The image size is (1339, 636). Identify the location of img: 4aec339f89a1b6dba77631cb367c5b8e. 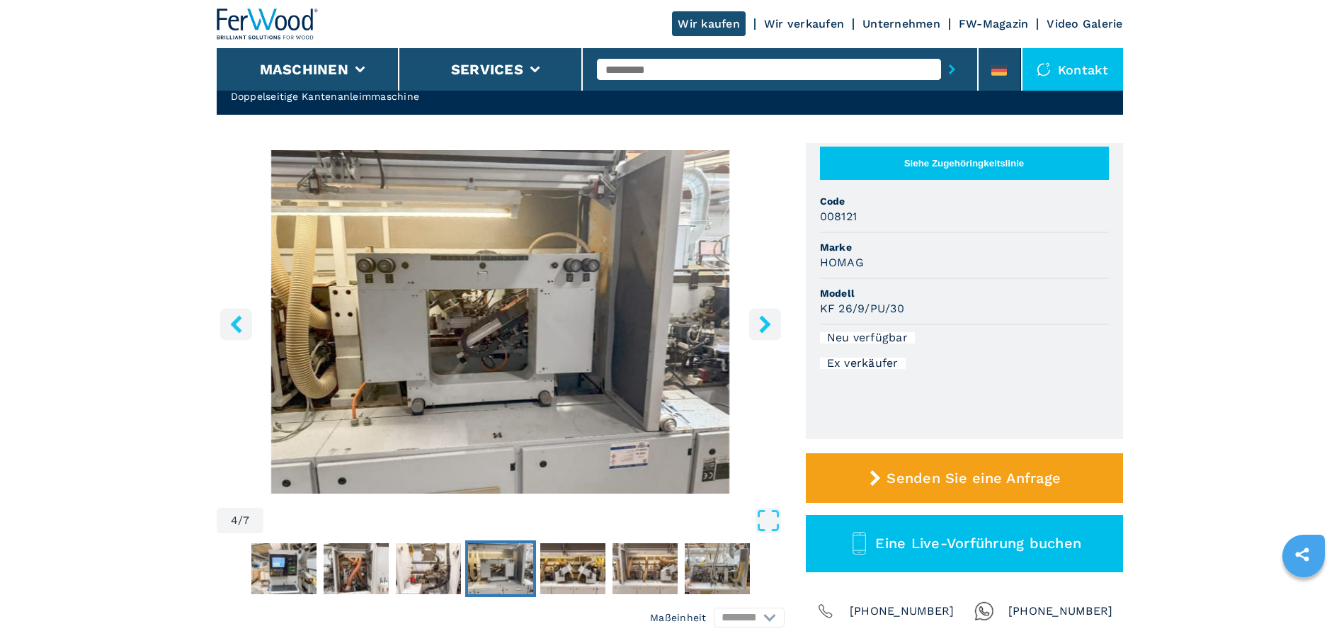
(356, 569).